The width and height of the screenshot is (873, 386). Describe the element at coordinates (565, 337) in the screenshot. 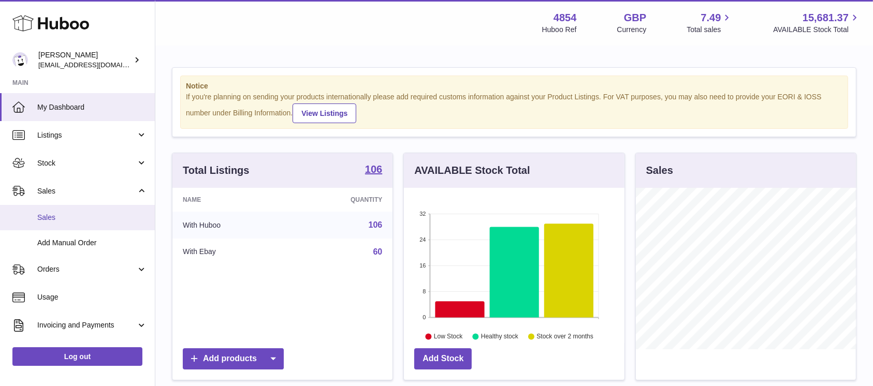

I see `text: Stock over 2 months` at that location.